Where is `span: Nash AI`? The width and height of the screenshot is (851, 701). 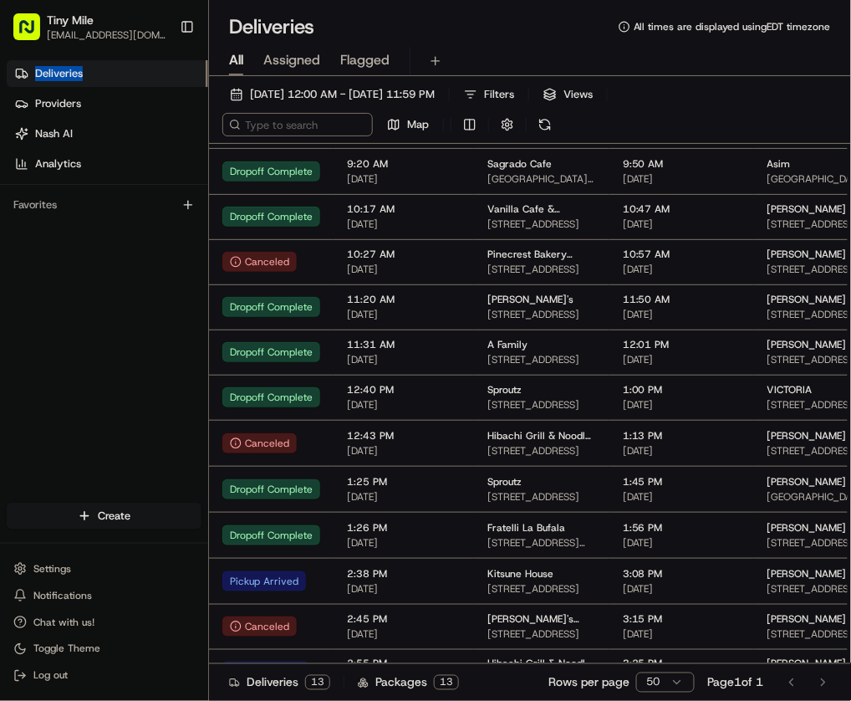 span: Nash AI is located at coordinates (54, 134).